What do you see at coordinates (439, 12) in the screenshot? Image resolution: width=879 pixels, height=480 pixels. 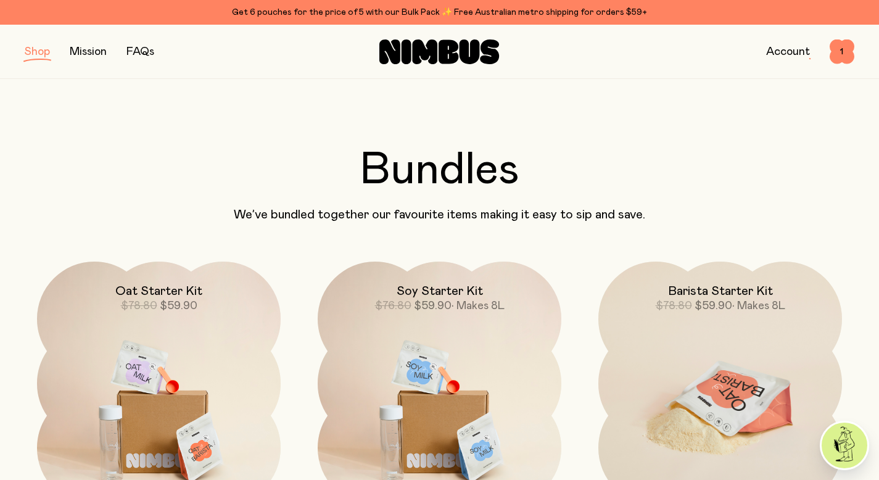 I see `div: Get 6 pouches for the price of 5 with our Bulk Pack ✨ Free Australian metro shipping for orders $59+` at bounding box center [439, 12].